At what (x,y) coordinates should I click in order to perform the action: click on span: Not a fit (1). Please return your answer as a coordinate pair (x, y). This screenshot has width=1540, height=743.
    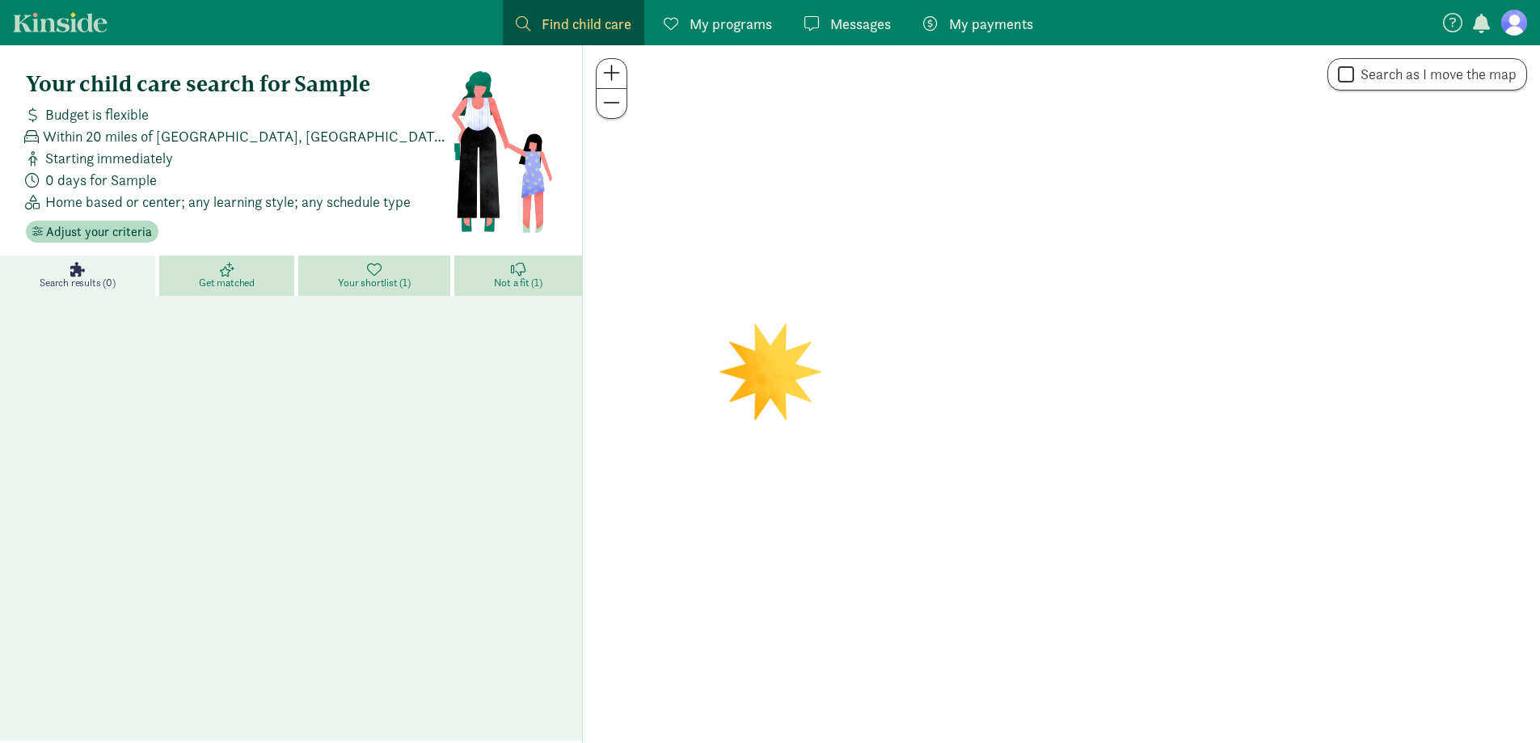
    Looking at the image, I should click on (517, 283).